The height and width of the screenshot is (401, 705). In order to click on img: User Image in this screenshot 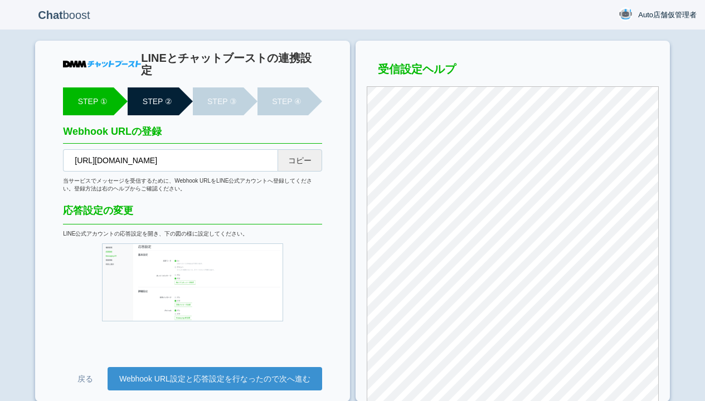, I will do `click(625, 14)`.